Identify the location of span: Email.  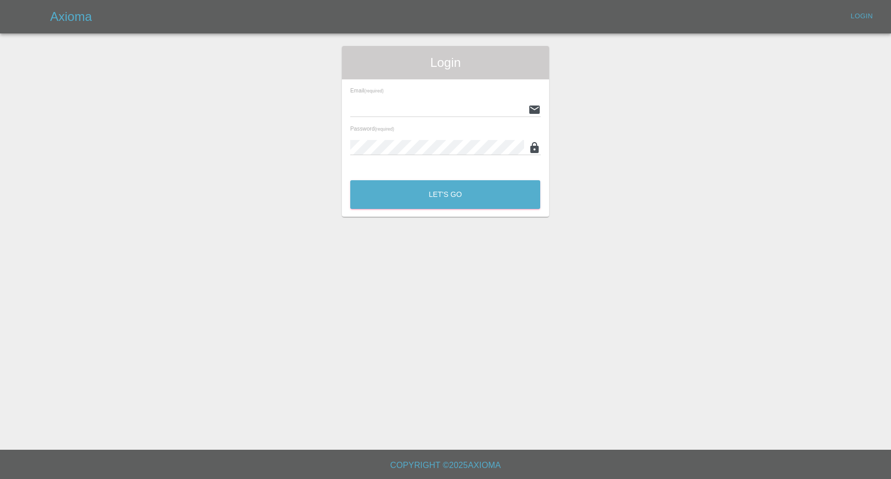
(367, 90).